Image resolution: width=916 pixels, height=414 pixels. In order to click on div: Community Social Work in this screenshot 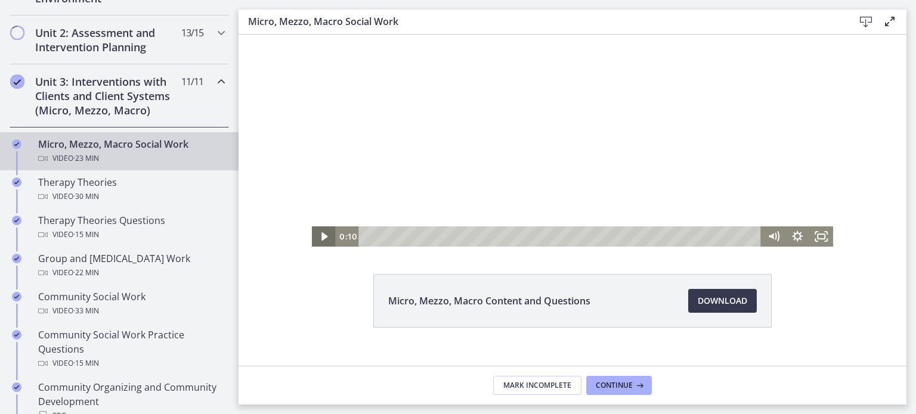, I will do `click(131, 304)`.